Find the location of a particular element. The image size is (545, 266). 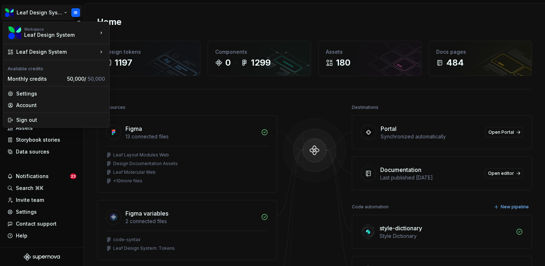

div: Settings is located at coordinates (61, 94).